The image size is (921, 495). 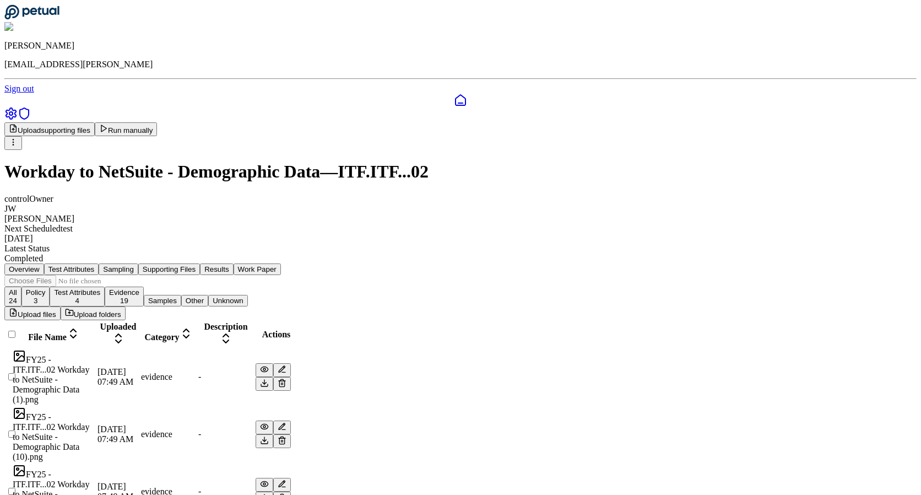 I want to click on a: Settings, so click(x=11, y=117).